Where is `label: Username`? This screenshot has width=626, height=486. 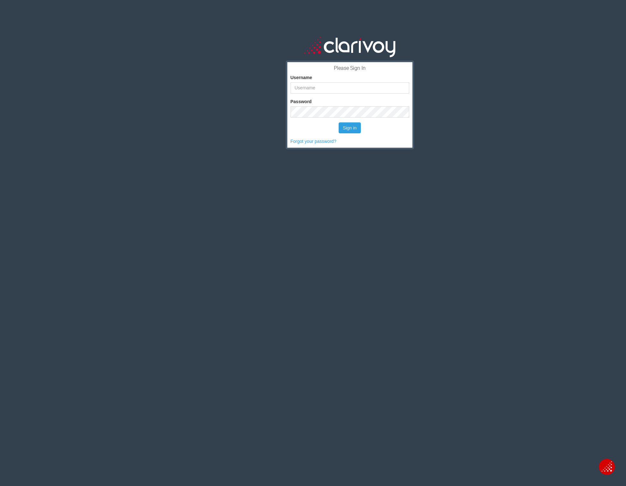 label: Username is located at coordinates (301, 78).